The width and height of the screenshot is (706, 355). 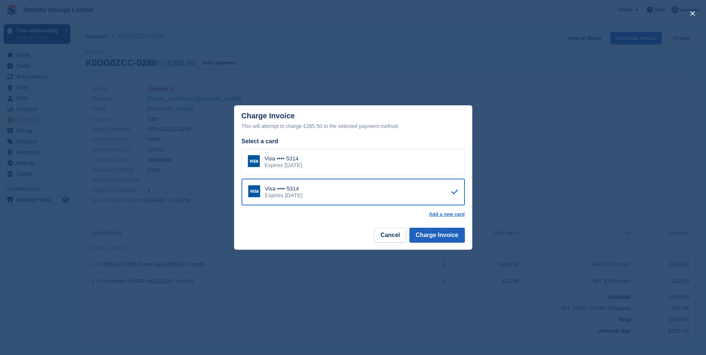 What do you see at coordinates (446, 214) in the screenshot?
I see `a: Add a new card` at bounding box center [446, 214].